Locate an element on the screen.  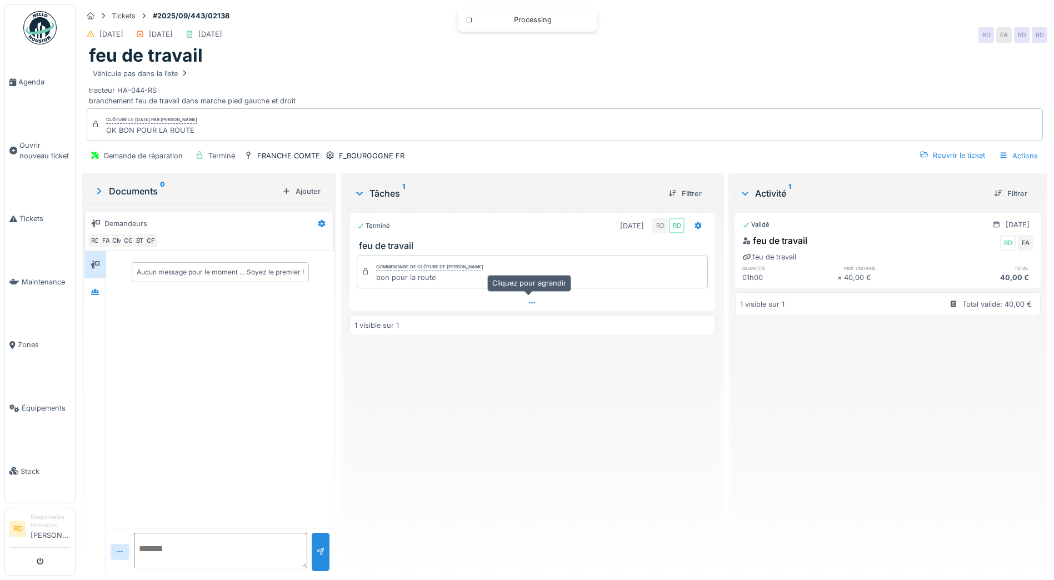
span: Ouvrir nouveau ticket is located at coordinates (45, 151).